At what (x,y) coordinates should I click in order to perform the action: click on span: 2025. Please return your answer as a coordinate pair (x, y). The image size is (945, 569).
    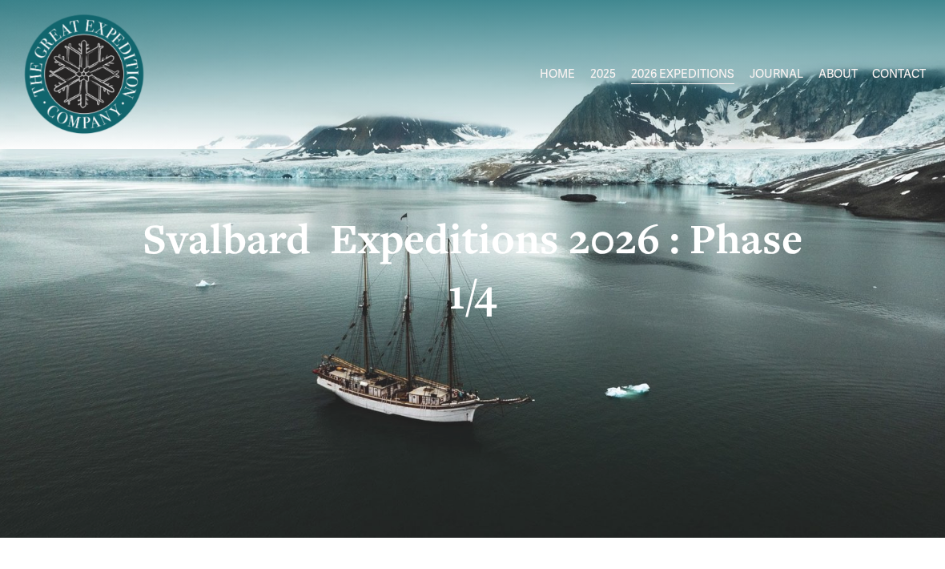
    Looking at the image, I should click on (603, 74).